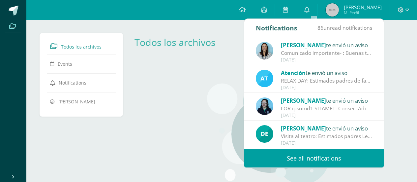 This screenshot has height=182, width=417. What do you see at coordinates (264, 106) in the screenshot?
I see `img: ed95eabce992783372cd1b1830771598.png` at bounding box center [264, 106].